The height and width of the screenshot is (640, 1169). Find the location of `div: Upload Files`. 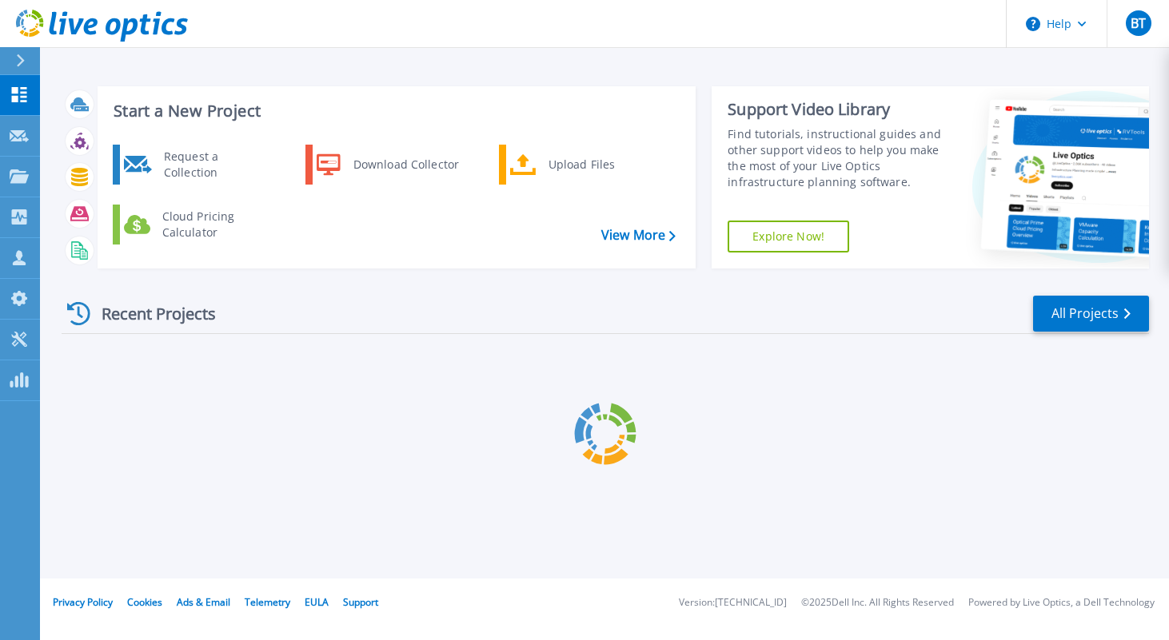

div: Upload Files is located at coordinates (600, 165).